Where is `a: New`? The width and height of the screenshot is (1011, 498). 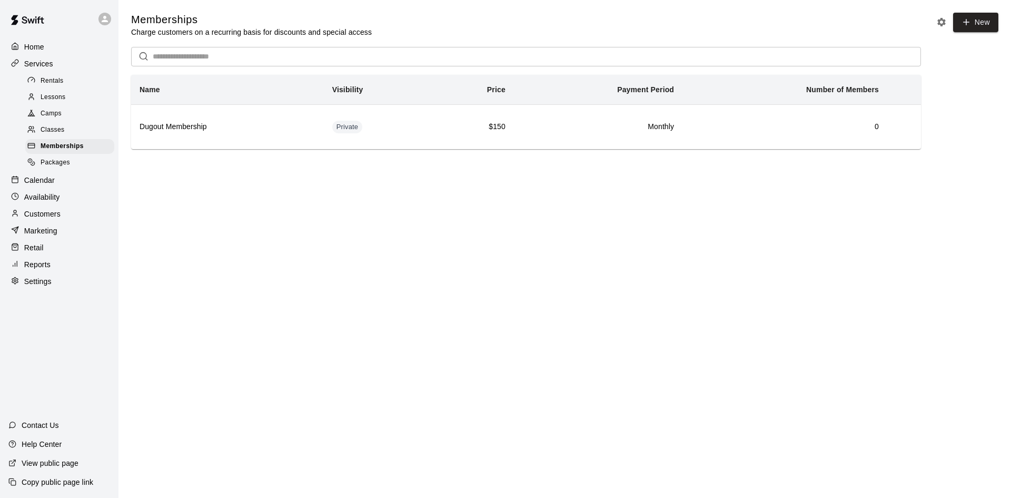 a: New is located at coordinates (976, 22).